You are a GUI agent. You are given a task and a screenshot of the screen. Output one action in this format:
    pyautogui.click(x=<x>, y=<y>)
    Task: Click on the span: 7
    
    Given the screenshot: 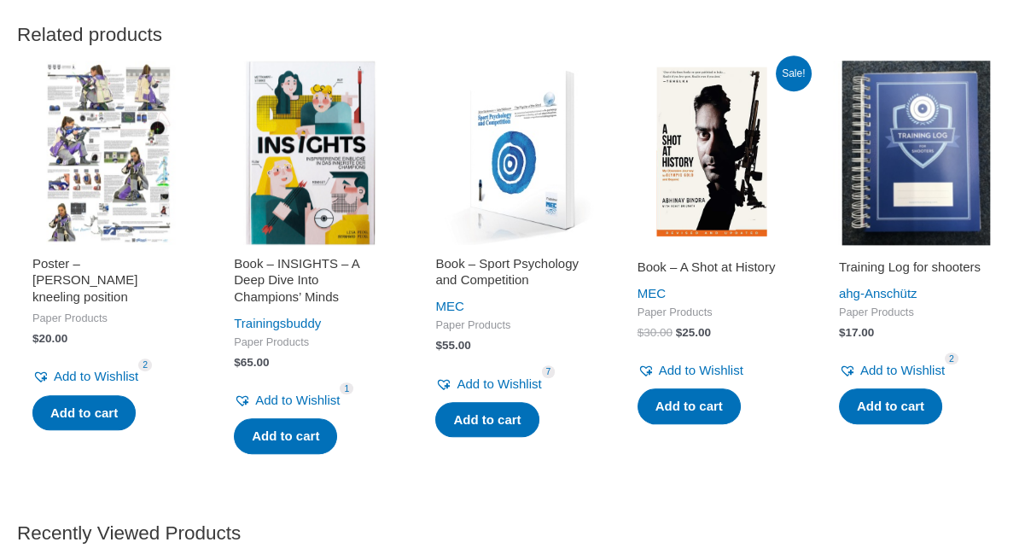 What is the action you would take?
    pyautogui.click(x=549, y=371)
    